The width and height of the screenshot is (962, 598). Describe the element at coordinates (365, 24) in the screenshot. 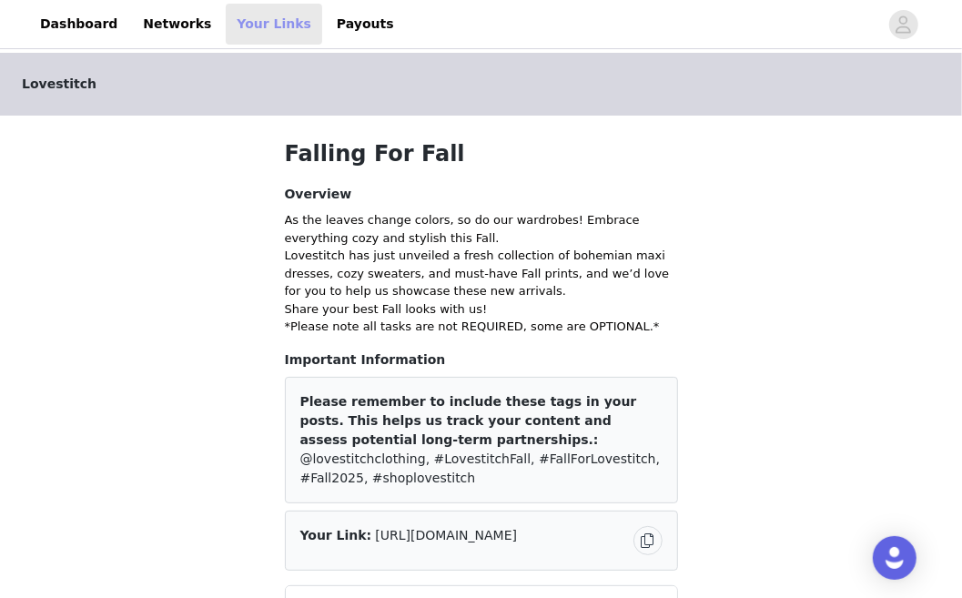

I see `a: Payouts` at that location.